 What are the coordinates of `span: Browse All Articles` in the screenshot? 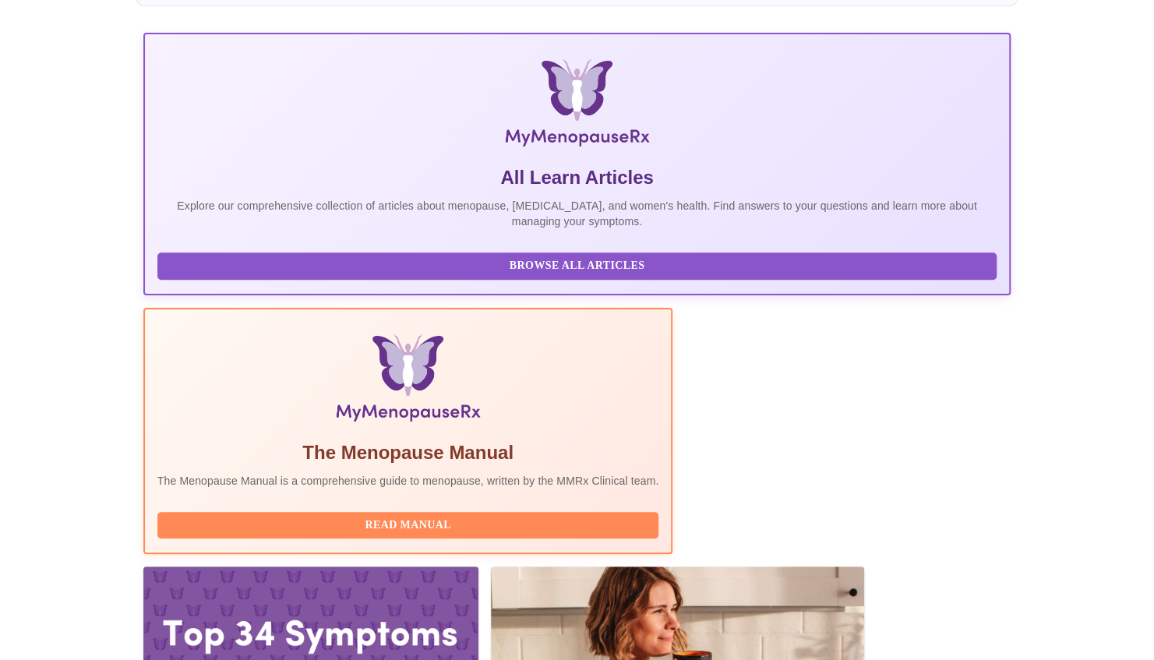 It's located at (577, 266).